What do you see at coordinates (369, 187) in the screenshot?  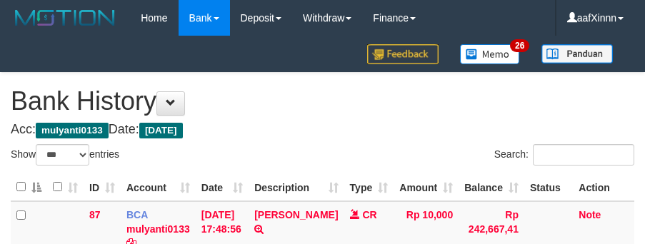 I see `th: Type: activate to sort column ascending` at bounding box center [369, 187].